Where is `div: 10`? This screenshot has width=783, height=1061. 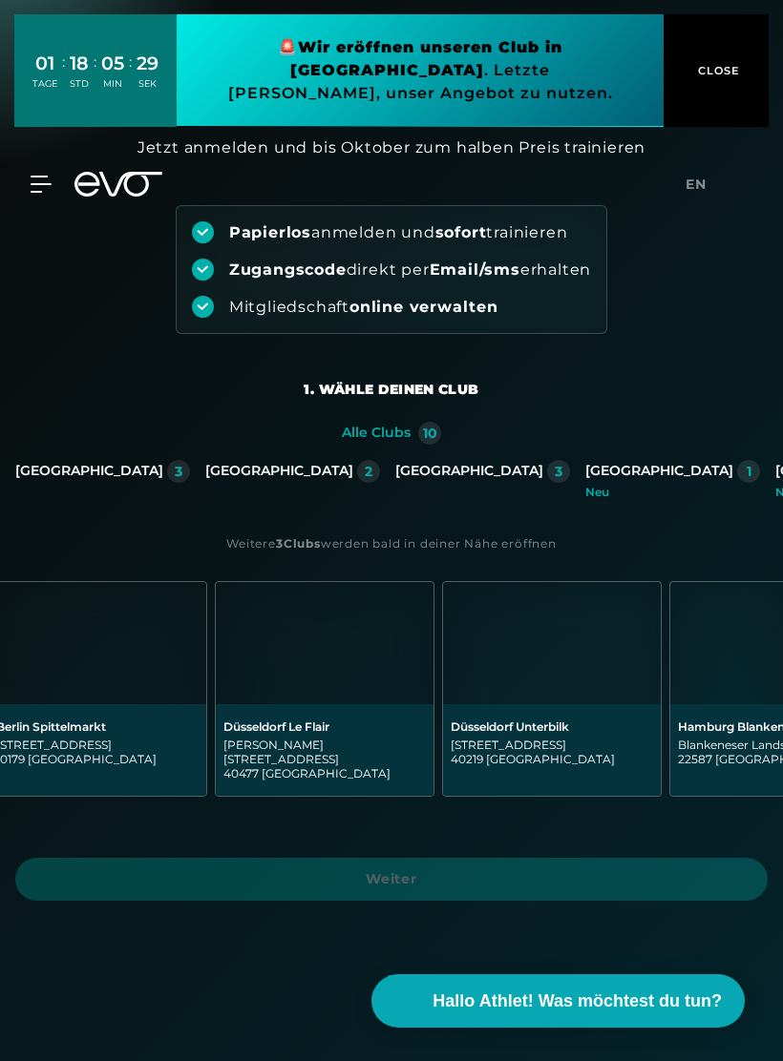
div: 10 is located at coordinates (429, 433).